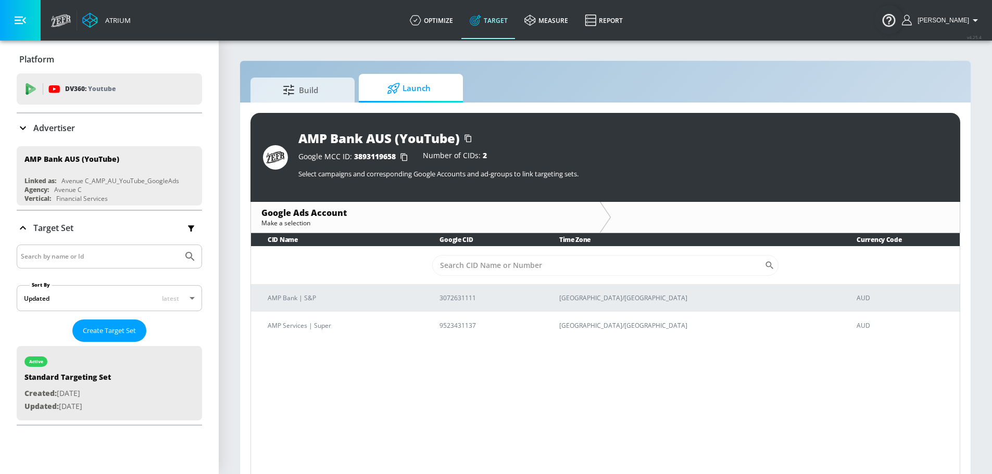  Describe the element at coordinates (623, 174) in the screenshot. I see `p: Select campaigns and corresponding Google Accounts and ad-groups to link targeting sets.` at that location.